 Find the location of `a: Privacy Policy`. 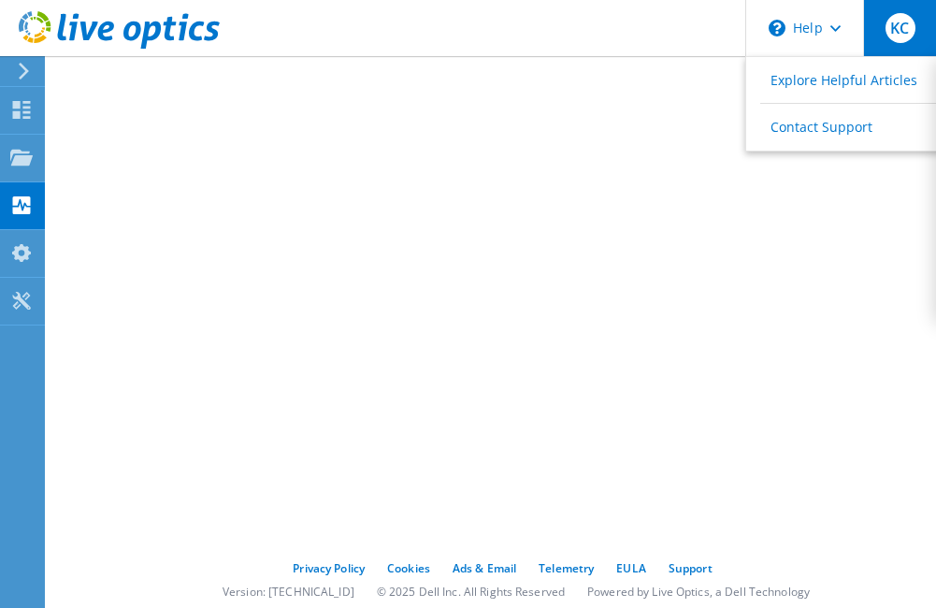

a: Privacy Policy is located at coordinates (328, 567).